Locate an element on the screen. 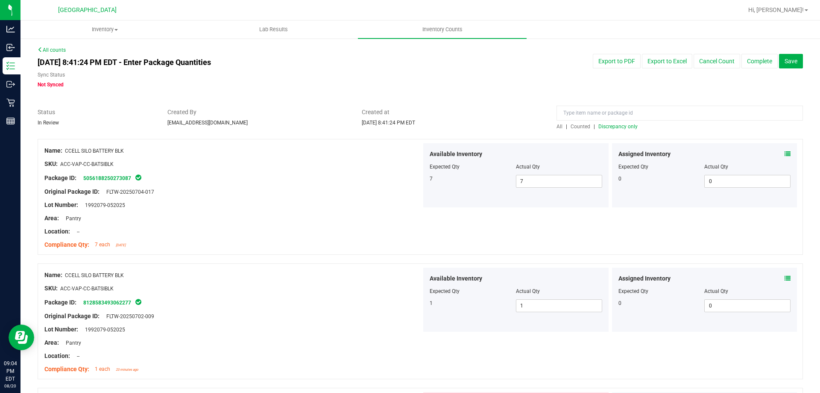  span: Created By is located at coordinates (258, 112).